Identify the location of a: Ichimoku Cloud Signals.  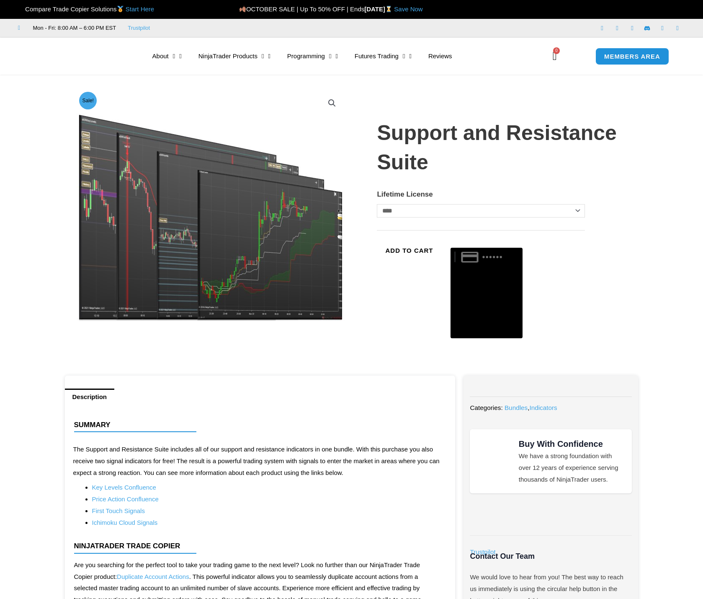
(125, 522).